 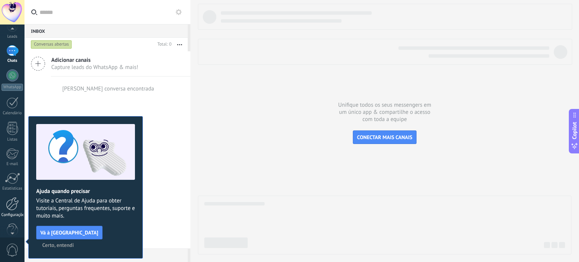 What do you see at coordinates (163, 44) in the screenshot?
I see `div: Total: 0` at bounding box center [163, 44].